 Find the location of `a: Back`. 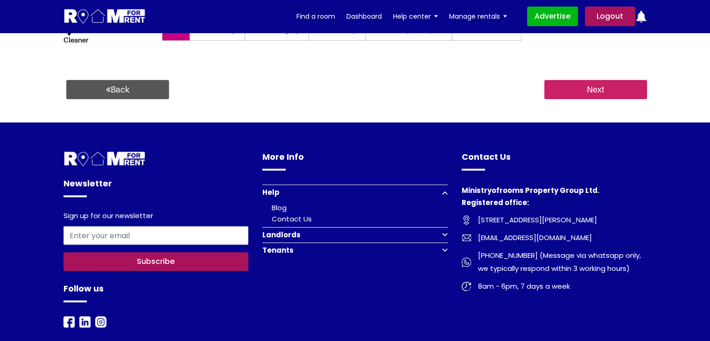

a: Back is located at coordinates (118, 90).